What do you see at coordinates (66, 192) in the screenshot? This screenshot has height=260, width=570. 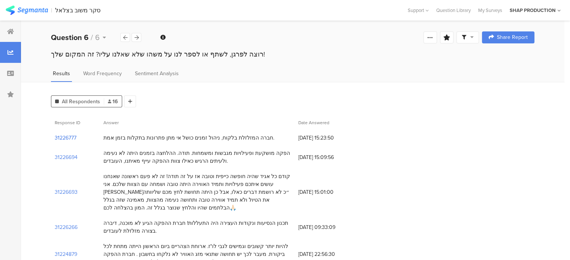 I see `section: 31226693` at bounding box center [66, 192].